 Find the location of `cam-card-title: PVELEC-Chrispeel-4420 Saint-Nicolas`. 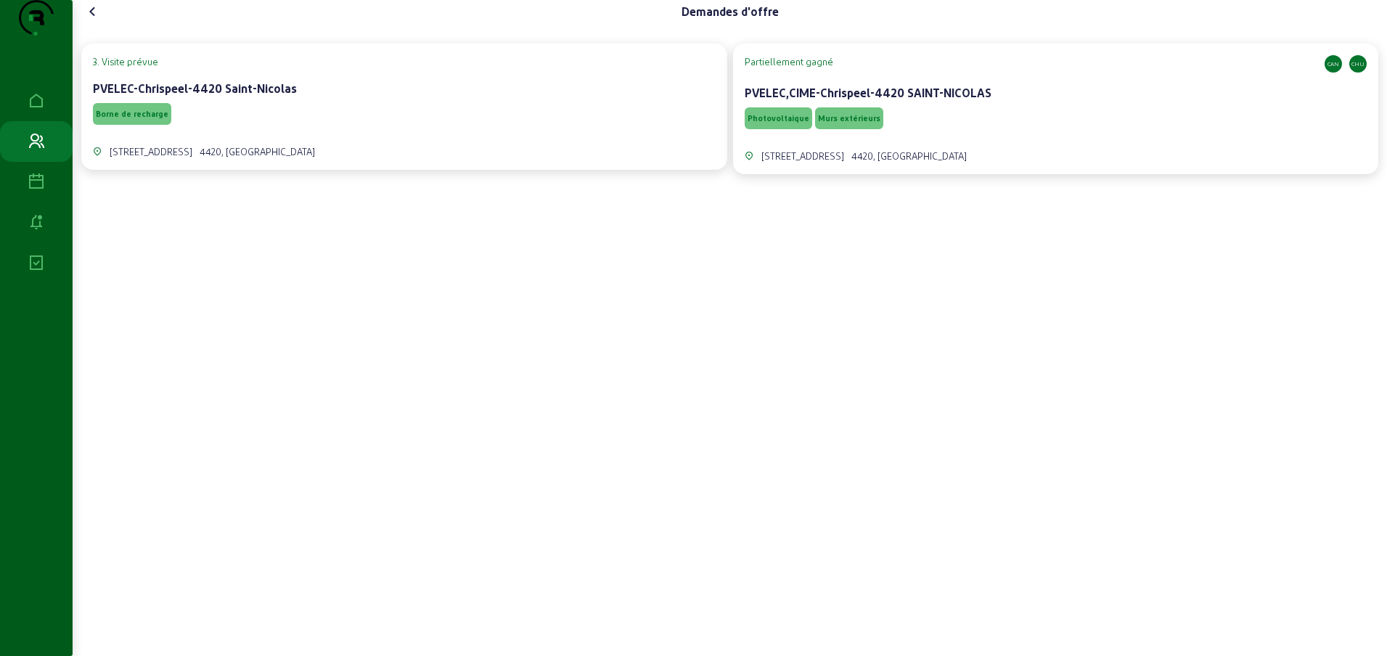

cam-card-title: PVELEC-Chrispeel-4420 Saint-Nicolas is located at coordinates (195, 88).